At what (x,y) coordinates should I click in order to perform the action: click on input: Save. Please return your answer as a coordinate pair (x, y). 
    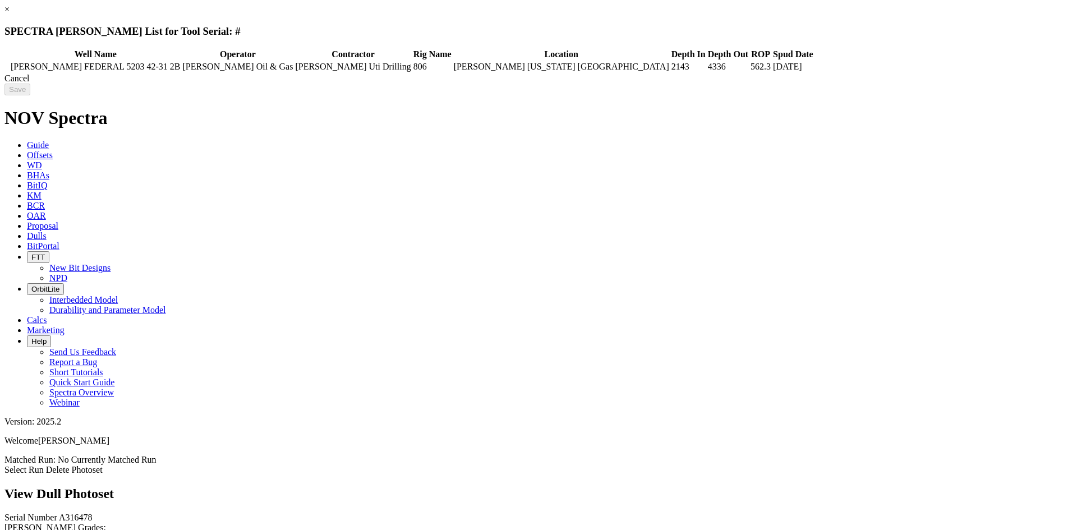
    Looking at the image, I should click on (17, 89).